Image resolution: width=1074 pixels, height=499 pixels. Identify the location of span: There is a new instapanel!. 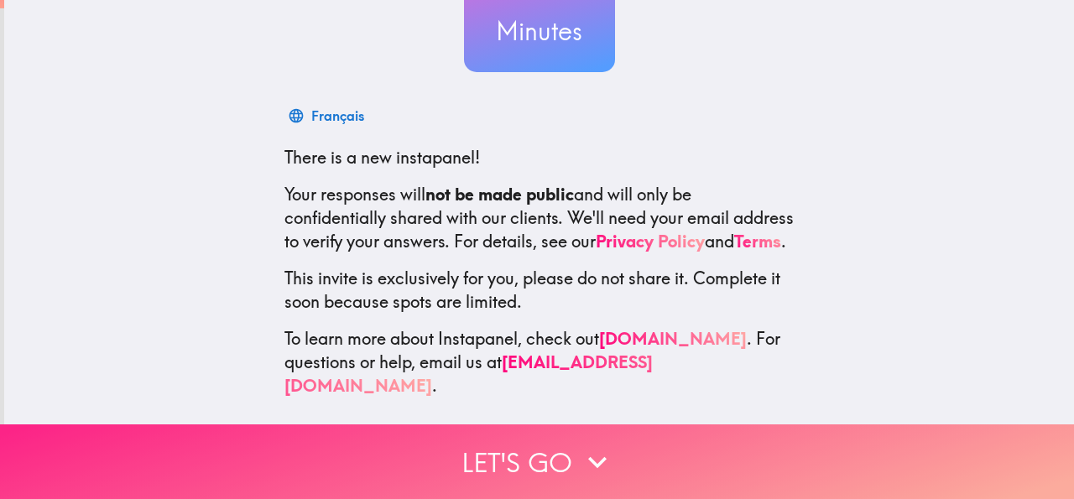
(382, 157).